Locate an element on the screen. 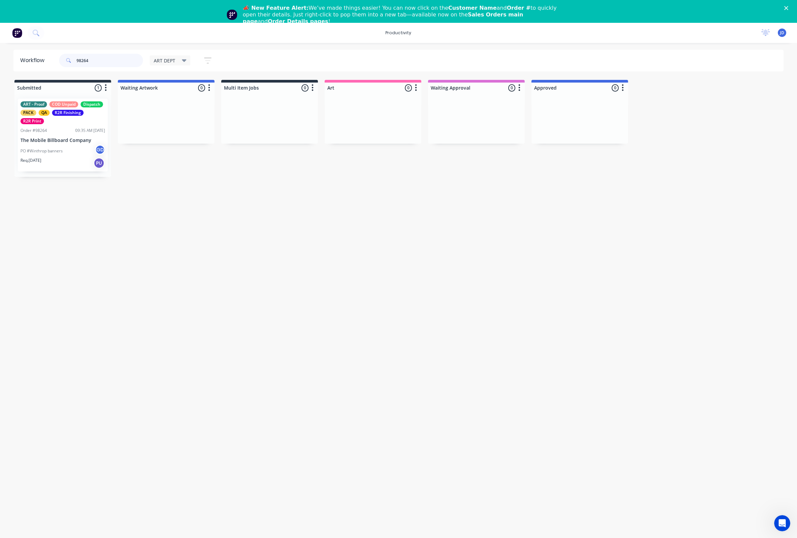 The image size is (797, 538). div: productivity is located at coordinates (398, 33).